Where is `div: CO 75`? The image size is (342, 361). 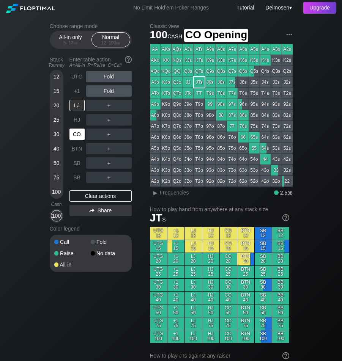
div: CO 75 is located at coordinates (228, 324).